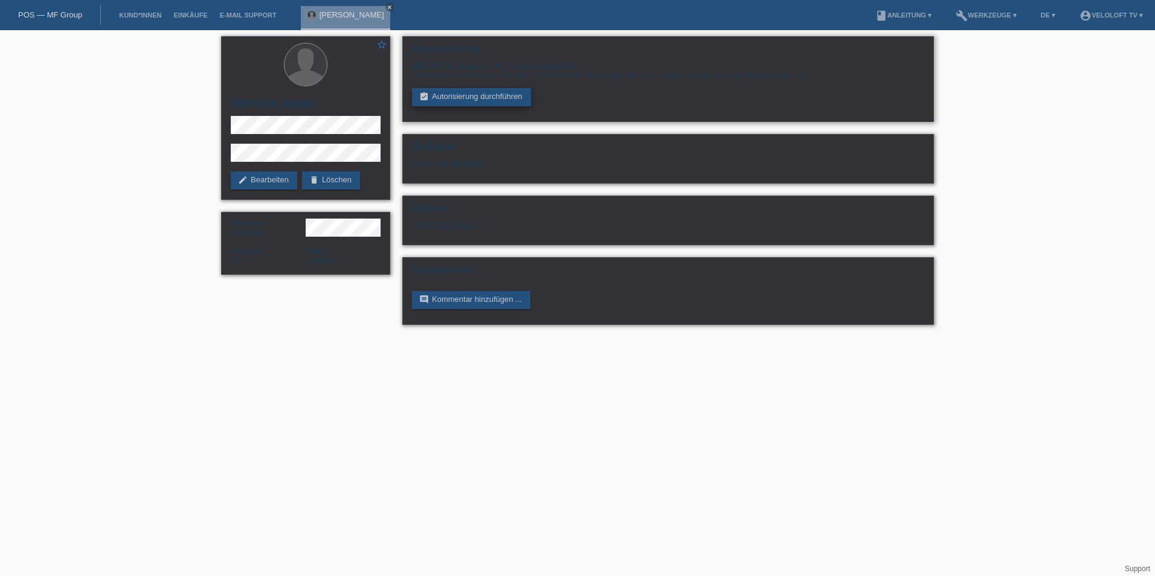  I want to click on a: buildWerkzeuge ▾, so click(986, 15).